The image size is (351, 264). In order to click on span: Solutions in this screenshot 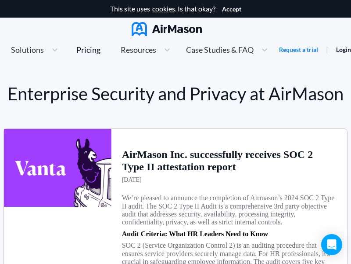, I will do `click(27, 50)`.